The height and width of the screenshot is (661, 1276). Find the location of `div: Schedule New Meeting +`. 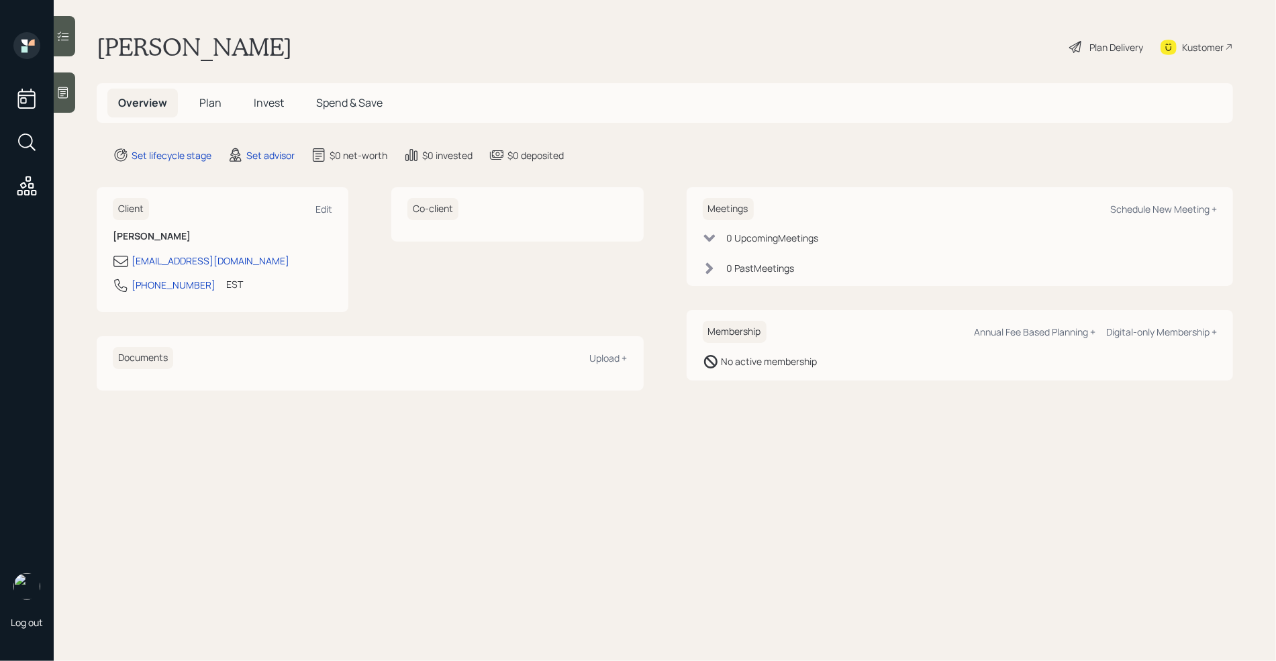

div: Schedule New Meeting + is located at coordinates (1163, 209).